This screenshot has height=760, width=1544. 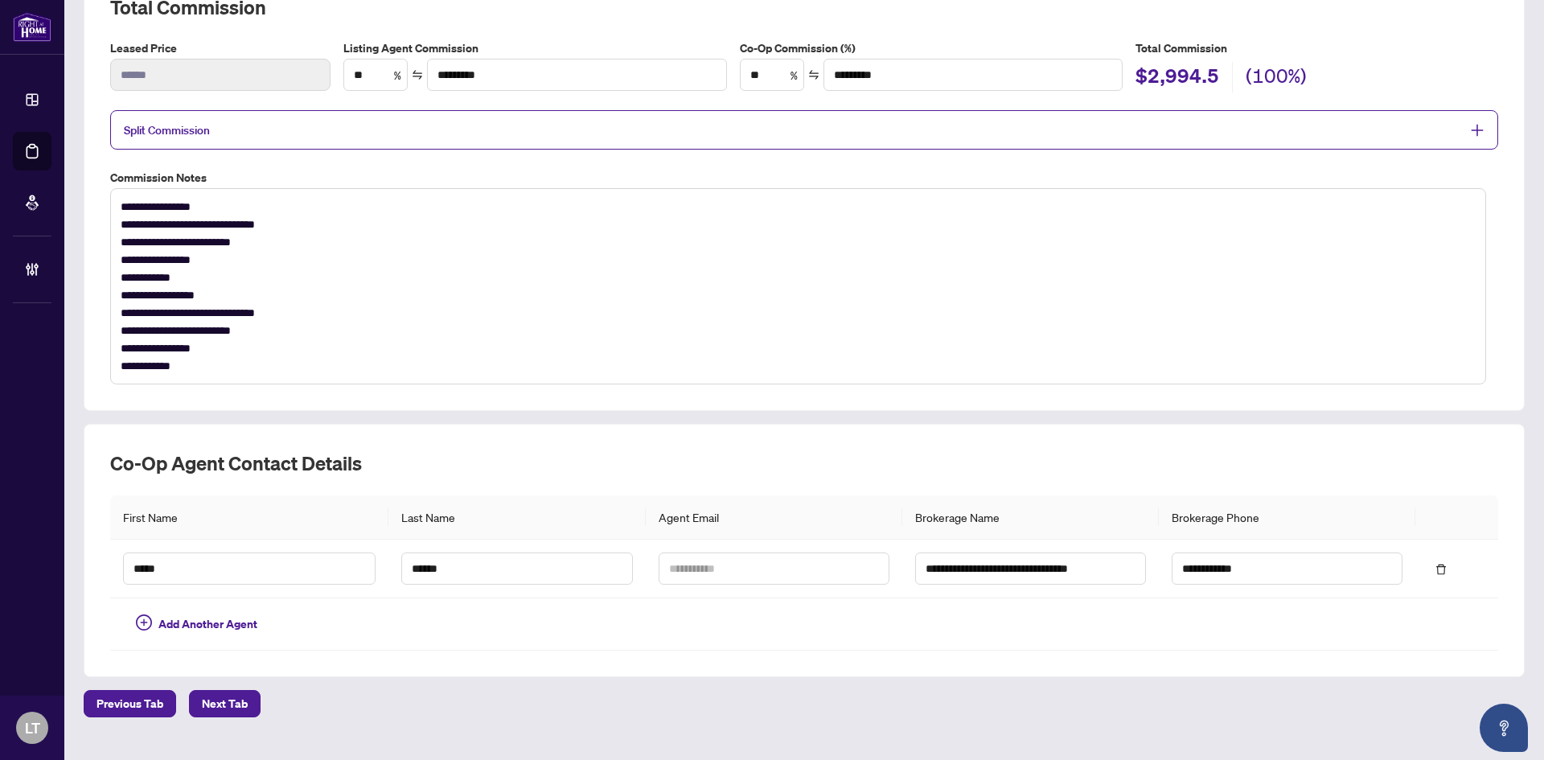 What do you see at coordinates (166, 130) in the screenshot?
I see `span: Split Commission` at bounding box center [166, 130].